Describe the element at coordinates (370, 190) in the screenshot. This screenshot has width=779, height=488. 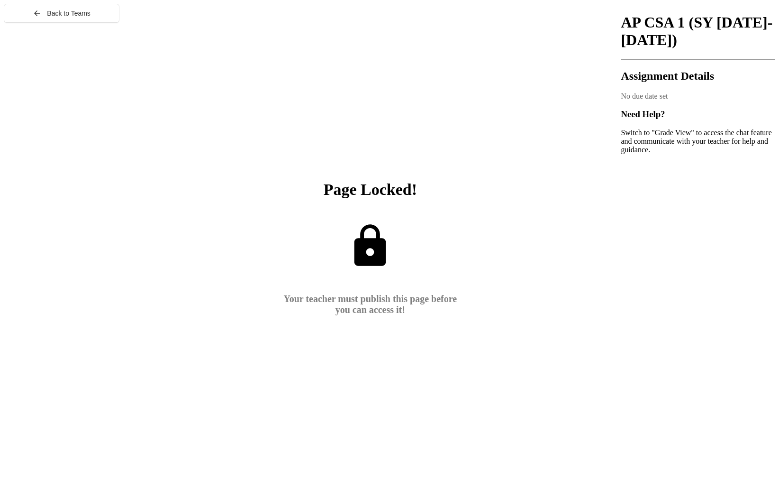
I see `div: Page Locked!` at that location.